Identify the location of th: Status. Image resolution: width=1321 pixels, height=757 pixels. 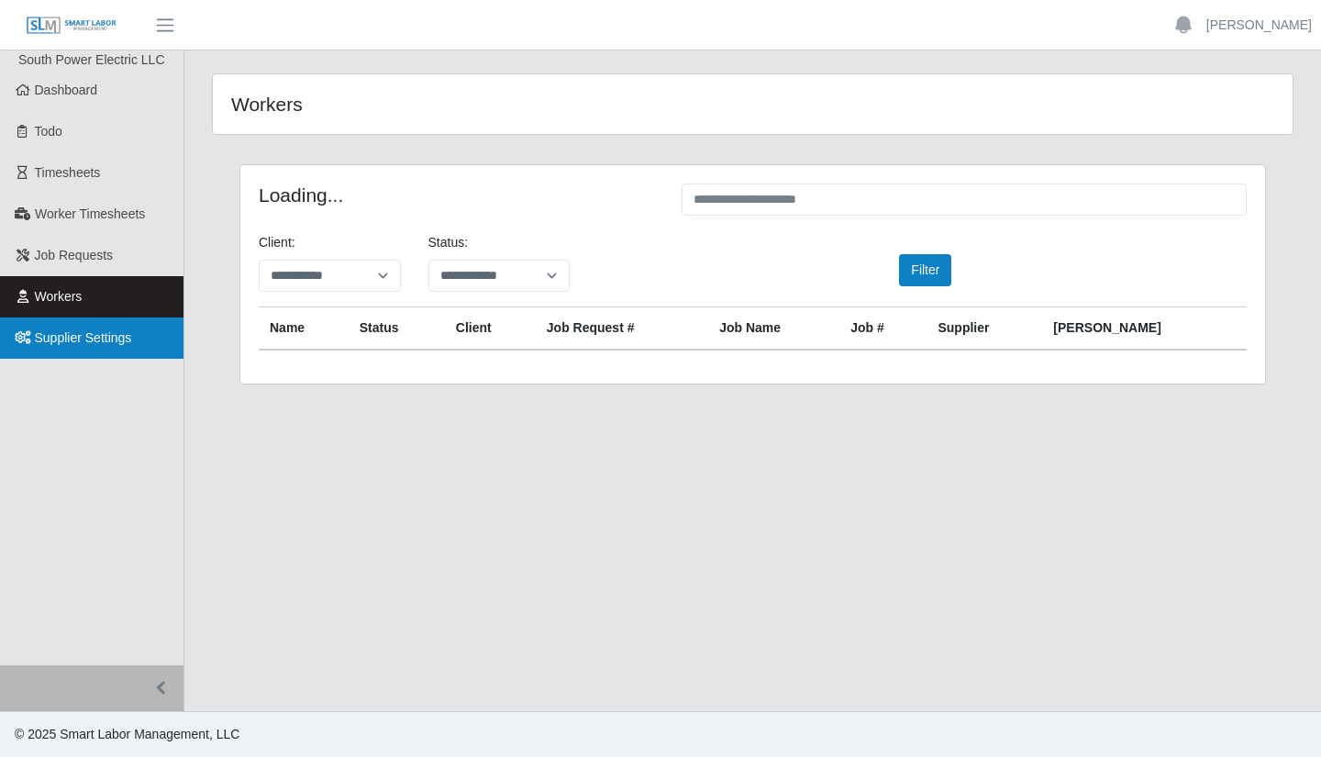
(396, 329).